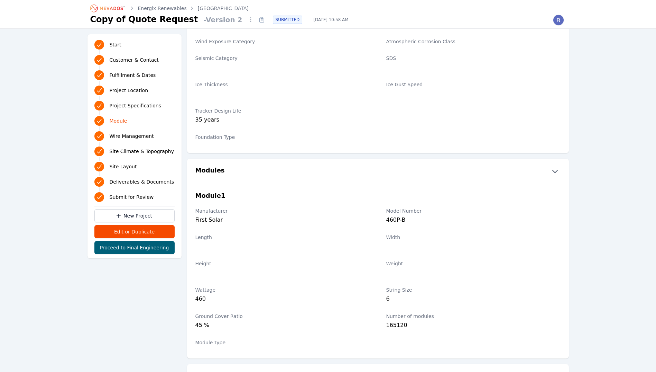 The height and width of the screenshot is (372, 656). Describe the element at coordinates (210, 171) in the screenshot. I see `h2: Modules` at that location.